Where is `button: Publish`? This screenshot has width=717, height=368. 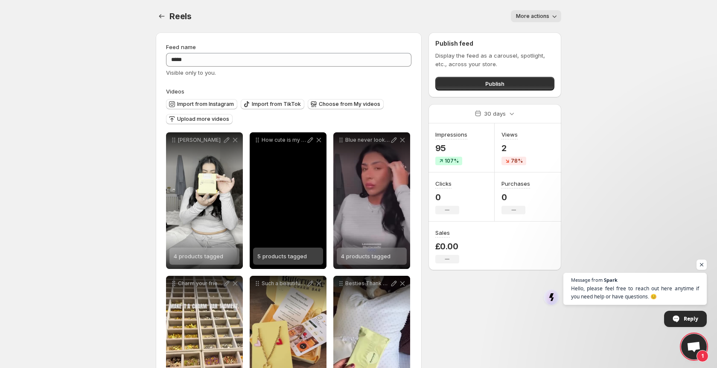 button: Publish is located at coordinates (495, 84).